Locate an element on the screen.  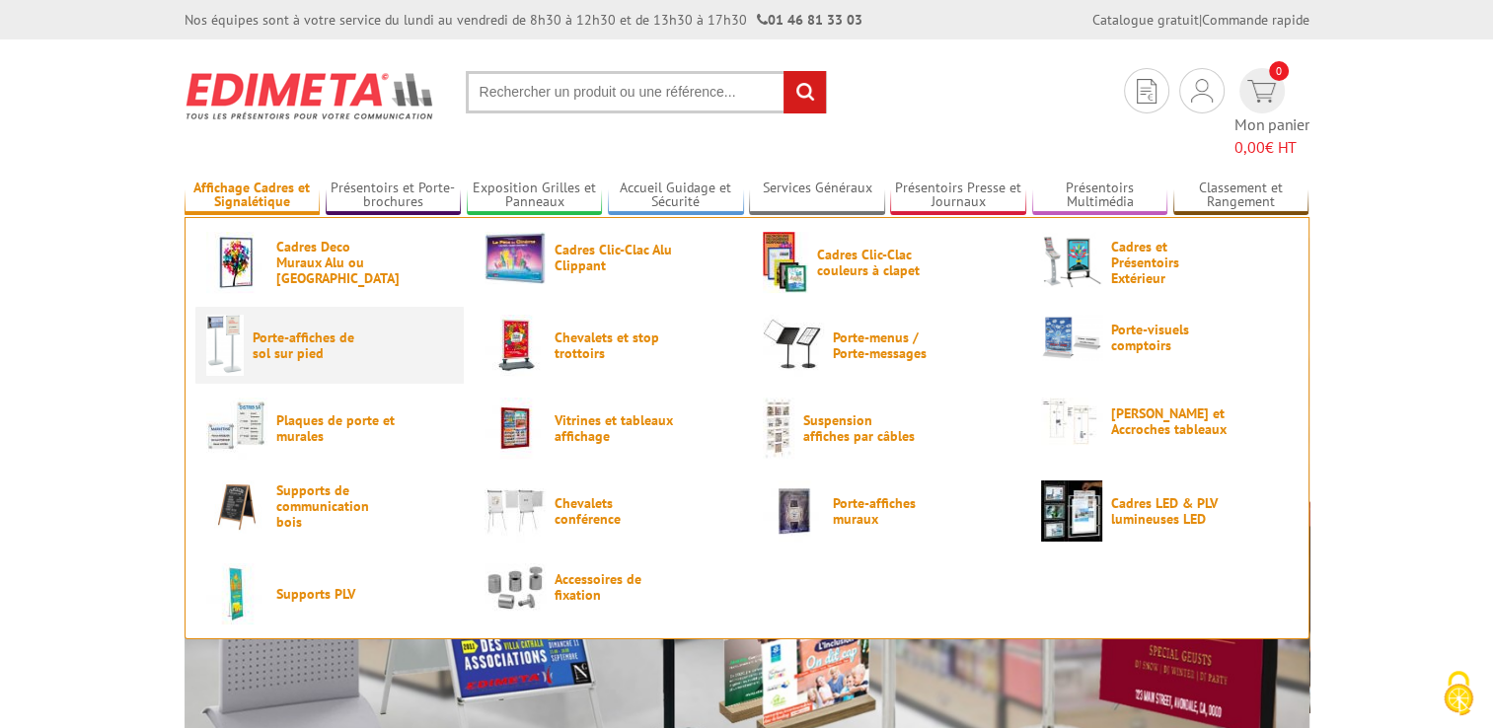
strong: 01 46 81 33 03 is located at coordinates (809, 20).